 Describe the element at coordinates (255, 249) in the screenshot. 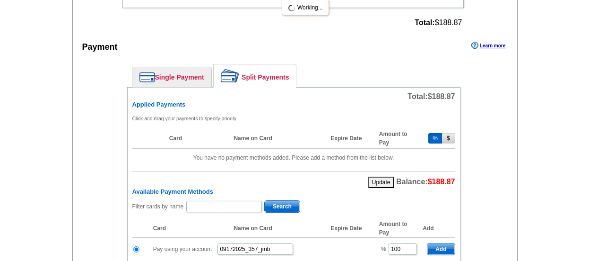

I see `input: PO #:` at that location.